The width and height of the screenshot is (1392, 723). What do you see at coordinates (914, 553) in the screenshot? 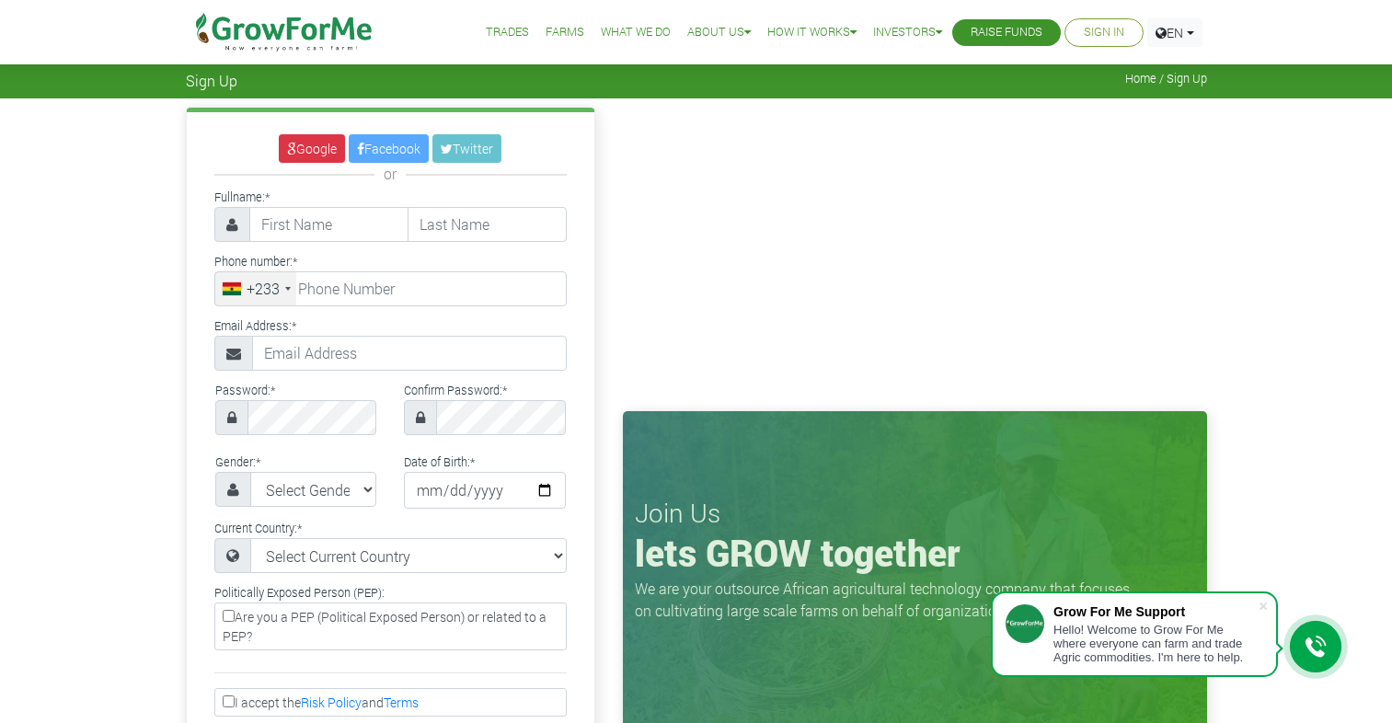
I see `h1: lets GROW together` at bounding box center [914, 553].